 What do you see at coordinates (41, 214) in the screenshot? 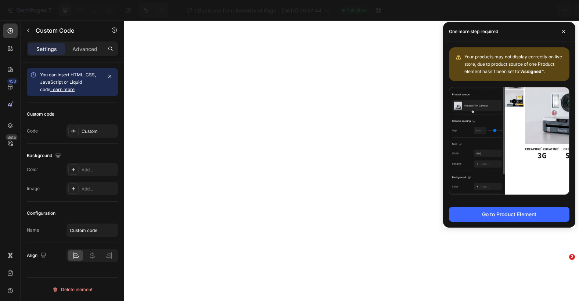
I see `div: Configuration` at bounding box center [41, 214].